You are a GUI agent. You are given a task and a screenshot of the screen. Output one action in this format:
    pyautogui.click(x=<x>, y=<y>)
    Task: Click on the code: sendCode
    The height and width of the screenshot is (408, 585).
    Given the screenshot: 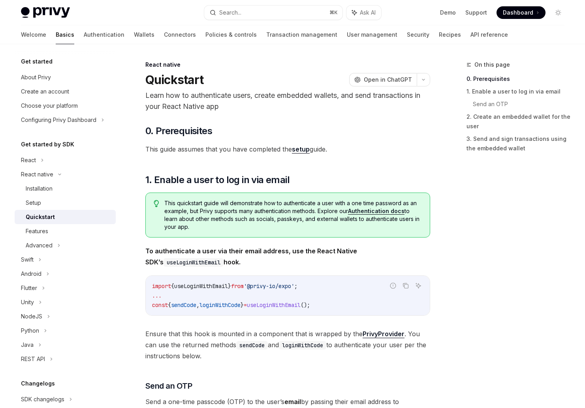 What is the action you would take?
    pyautogui.click(x=252, y=346)
    